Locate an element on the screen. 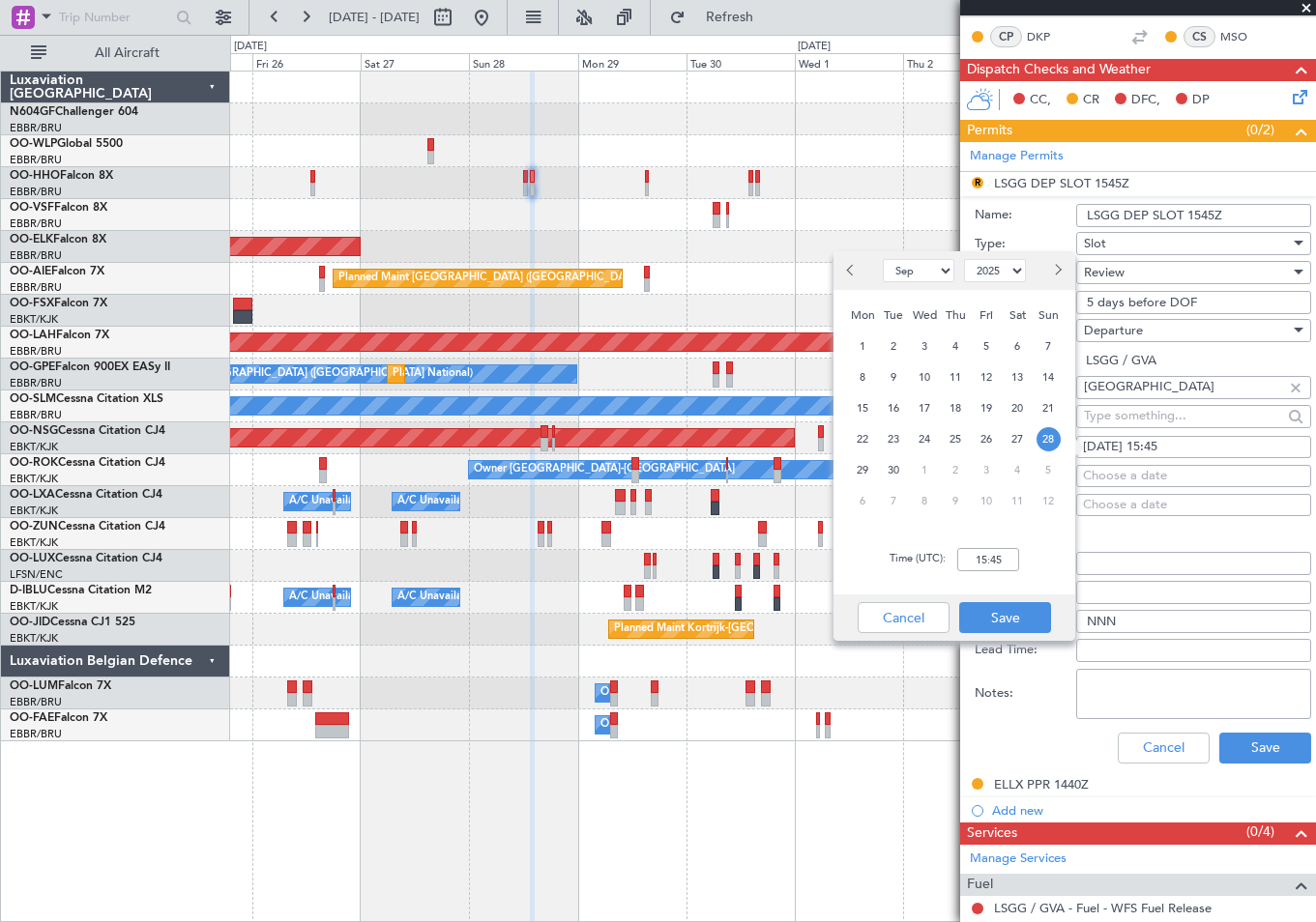 This screenshot has width=1316, height=922. a: OO-NSGCessna Citation CJ4 is located at coordinates (87, 431).